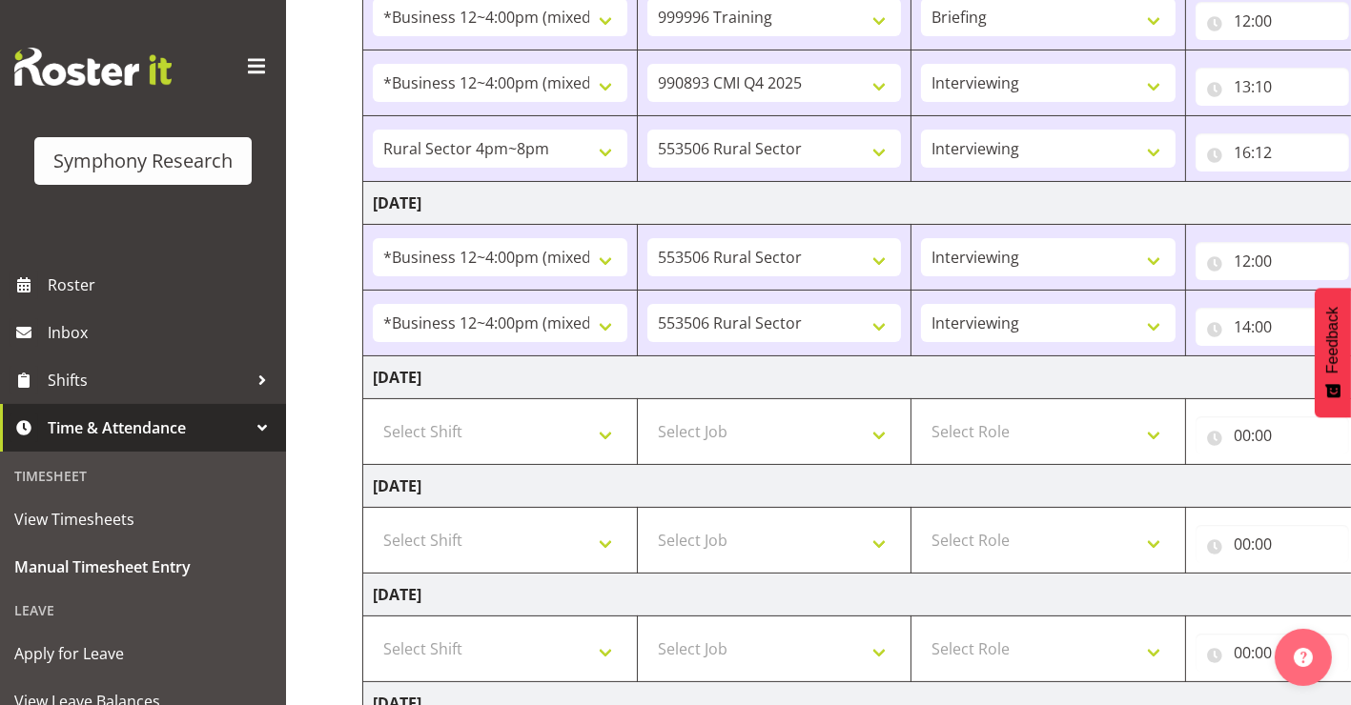 Image resolution: width=1351 pixels, height=705 pixels. What do you see at coordinates (143, 610) in the screenshot?
I see `div: Leave` at bounding box center [143, 610].